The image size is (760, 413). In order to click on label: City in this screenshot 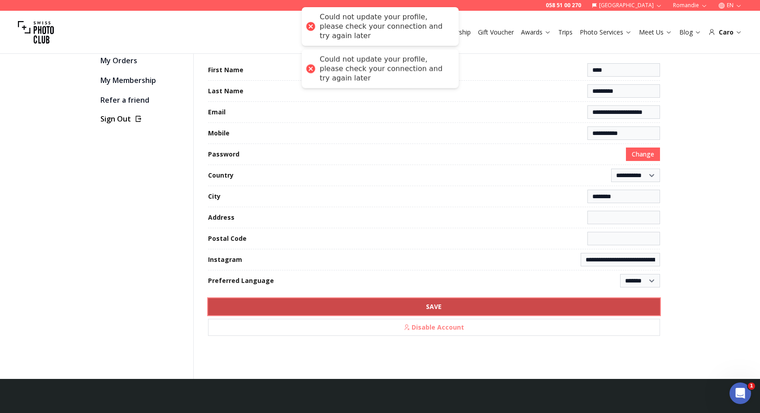, I will do `click(214, 196)`.